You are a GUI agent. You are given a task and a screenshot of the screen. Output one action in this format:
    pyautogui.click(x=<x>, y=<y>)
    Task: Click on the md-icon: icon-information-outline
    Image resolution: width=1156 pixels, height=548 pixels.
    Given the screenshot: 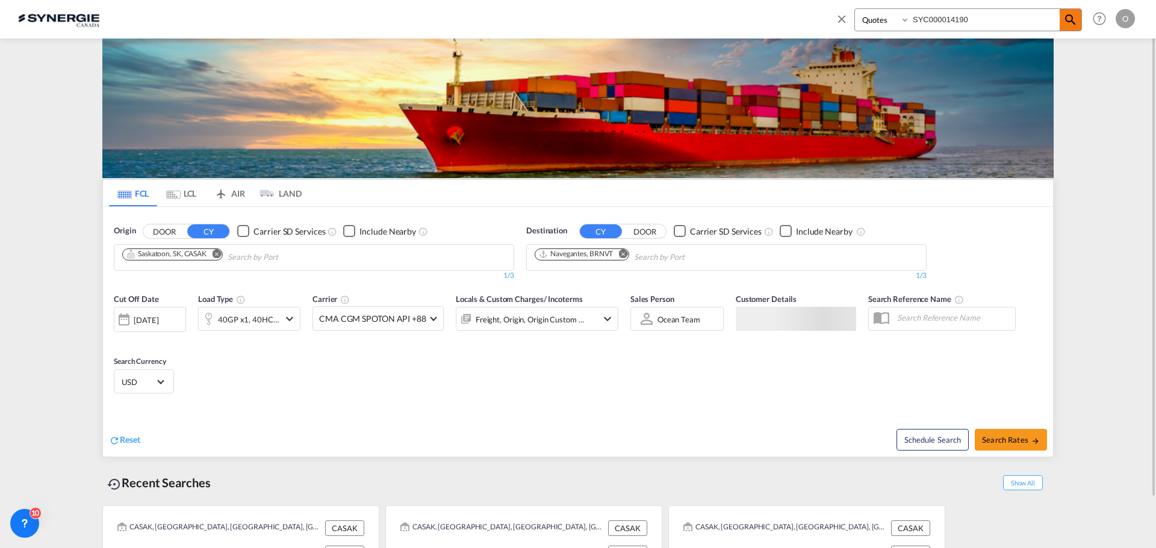 What is the action you would take?
    pyautogui.click(x=241, y=300)
    